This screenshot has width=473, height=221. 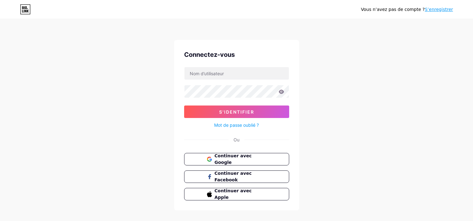 I want to click on div: Vous n’avez pas de compte ?, so click(x=407, y=9).